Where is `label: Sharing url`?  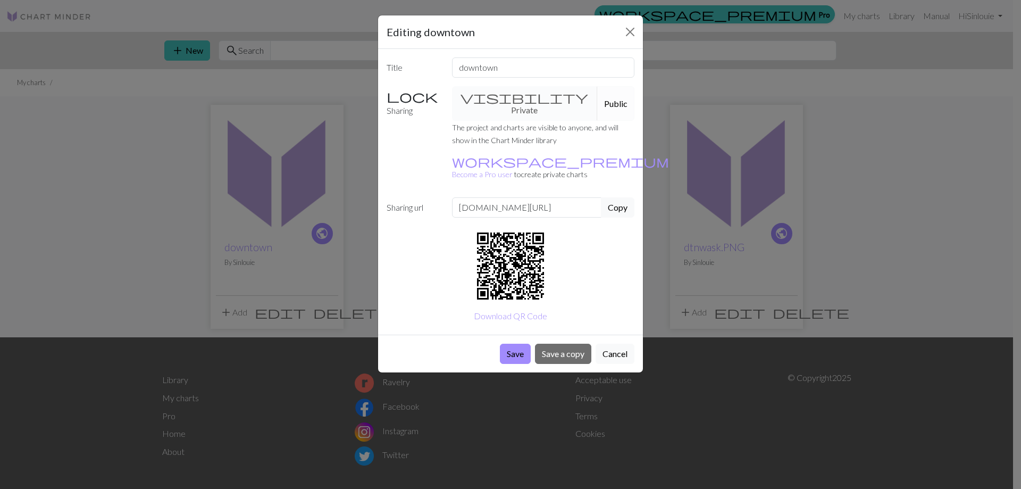 label: Sharing url is located at coordinates (413, 207).